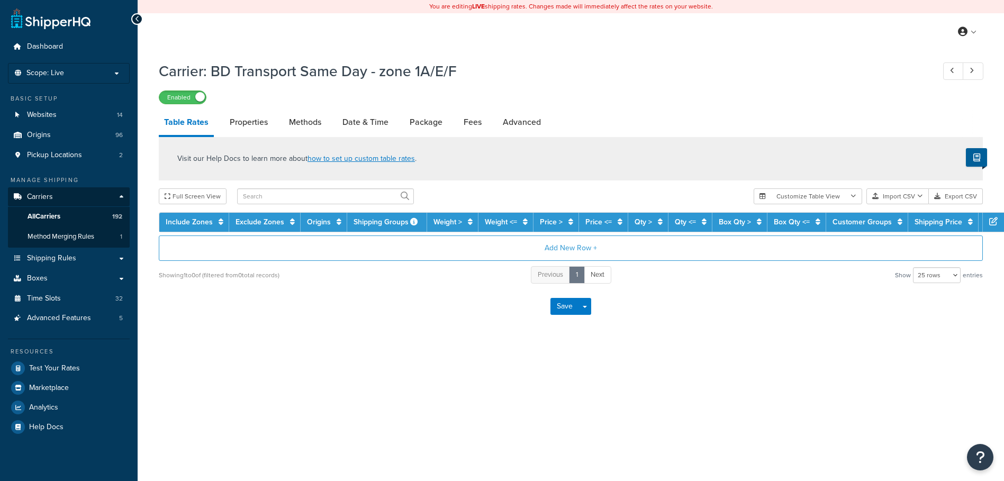 This screenshot has width=1004, height=481. I want to click on a: Previous, so click(550, 275).